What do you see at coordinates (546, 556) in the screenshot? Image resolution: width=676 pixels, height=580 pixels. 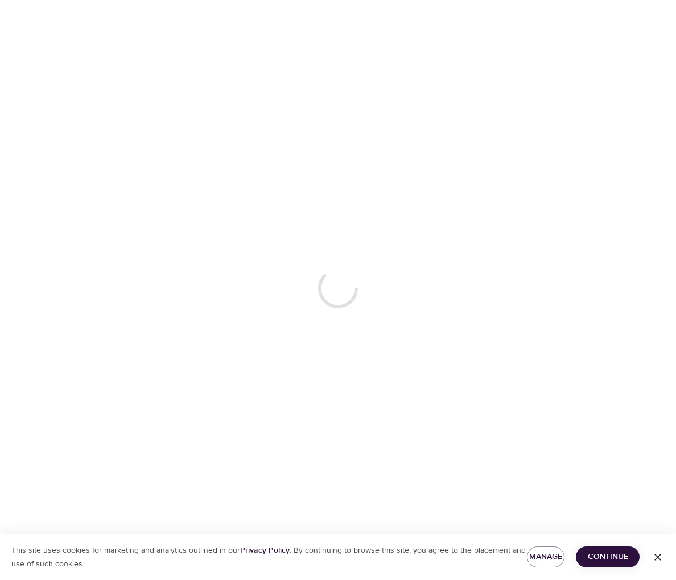 I see `button: Manage` at bounding box center [546, 556].